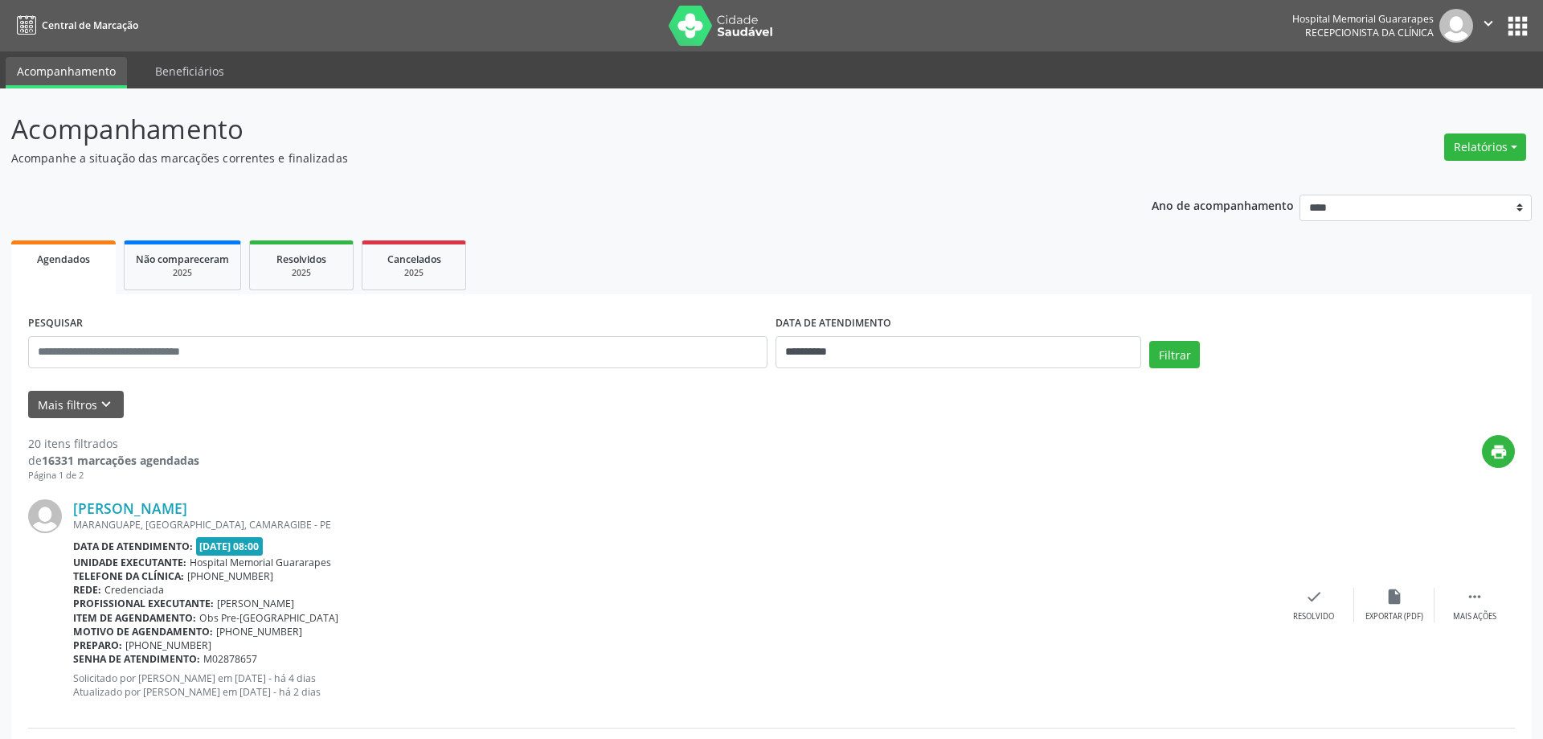  Describe the element at coordinates (129, 562) in the screenshot. I see `b: Unidade executante:` at that location.